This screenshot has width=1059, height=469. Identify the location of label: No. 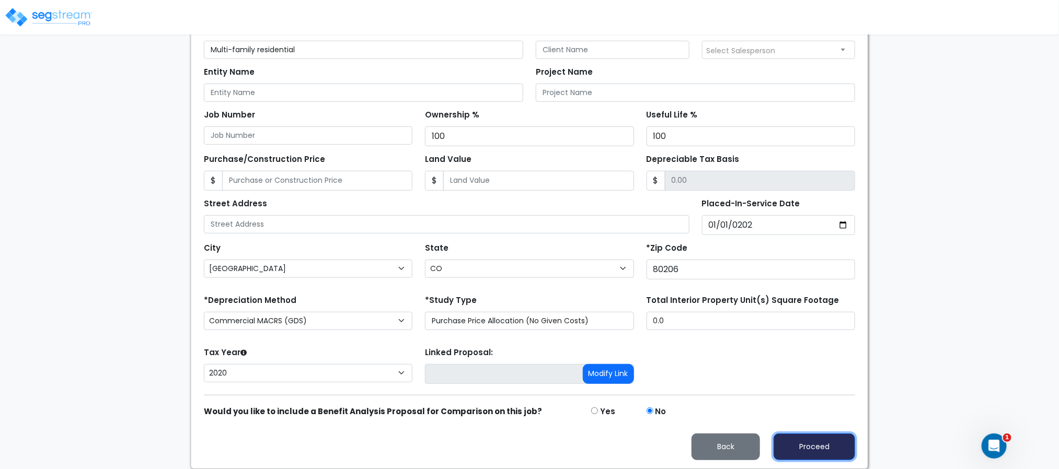
(661, 412).